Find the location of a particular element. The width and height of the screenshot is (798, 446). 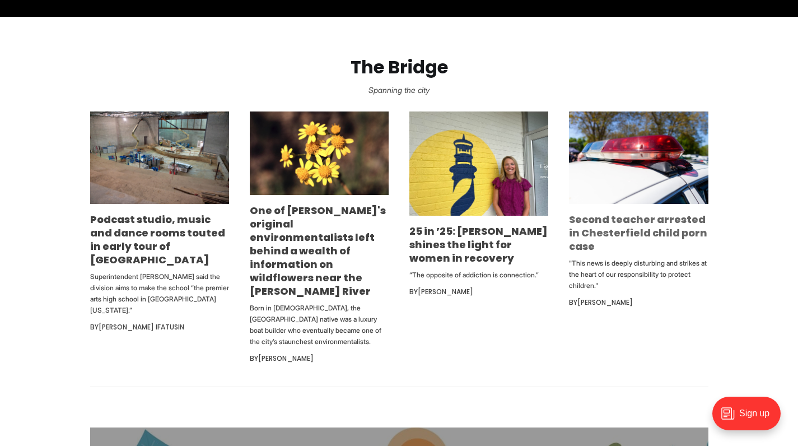

img: One of Richmond's original environmentalists left behind a wealth of information on wildflowers n... is located at coordinates (319, 154).